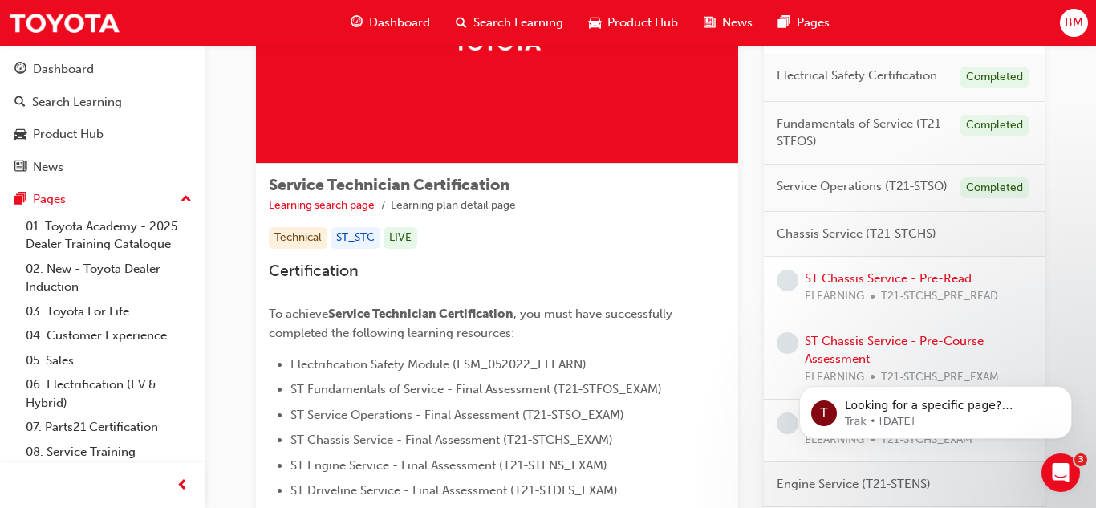 Image resolution: width=1096 pixels, height=508 pixels. What do you see at coordinates (108, 393) in the screenshot?
I see `a: 06. Electrification (EV & Hybrid)` at bounding box center [108, 393].